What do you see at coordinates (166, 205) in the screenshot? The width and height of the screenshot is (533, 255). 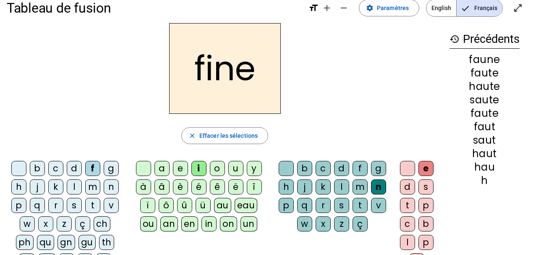 I see `div: ô` at bounding box center [166, 205].